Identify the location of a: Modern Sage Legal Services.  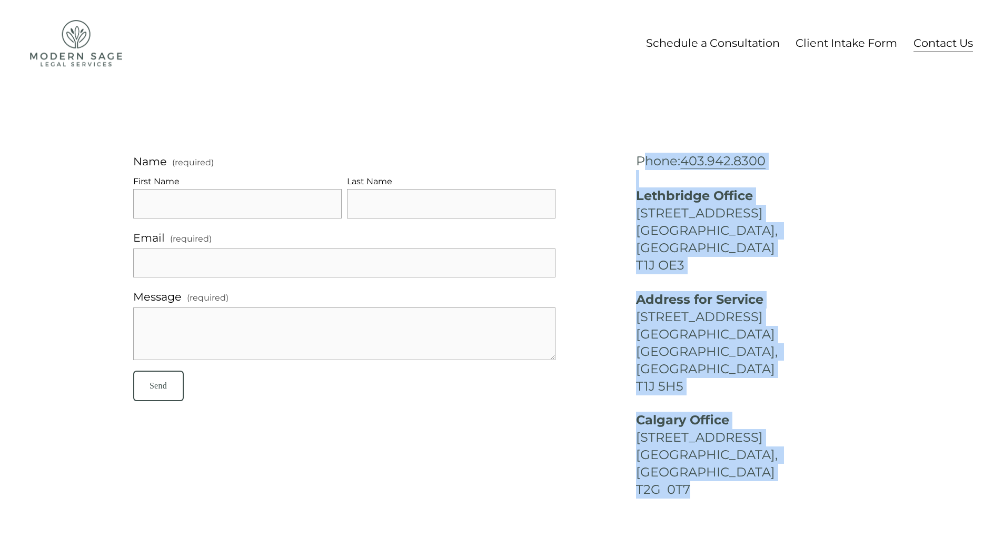
(76, 43).